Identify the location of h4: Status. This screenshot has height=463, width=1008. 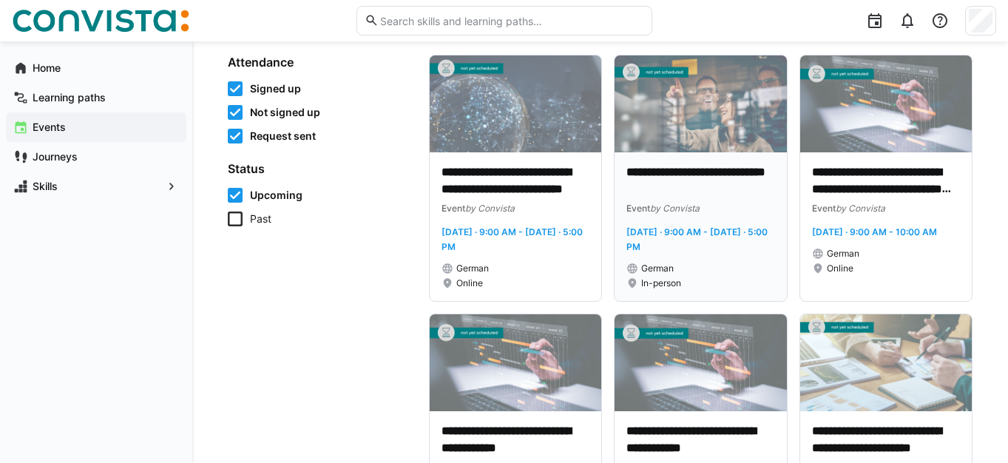
(319, 169).